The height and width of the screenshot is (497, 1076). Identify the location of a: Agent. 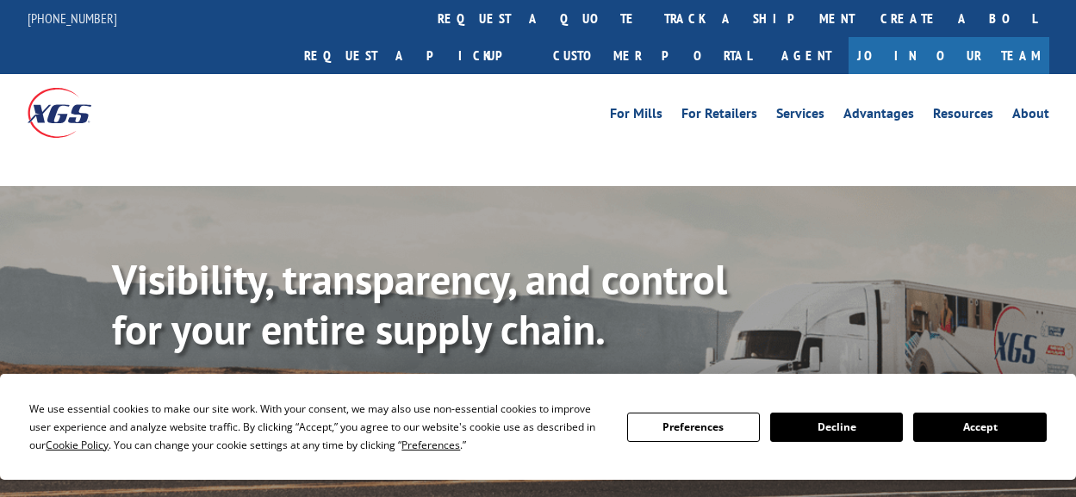
(807, 55).